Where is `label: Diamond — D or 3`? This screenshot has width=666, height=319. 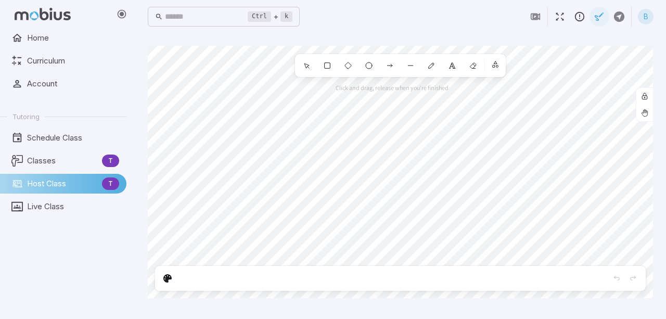 label: Diamond — D or 3 is located at coordinates (348, 66).